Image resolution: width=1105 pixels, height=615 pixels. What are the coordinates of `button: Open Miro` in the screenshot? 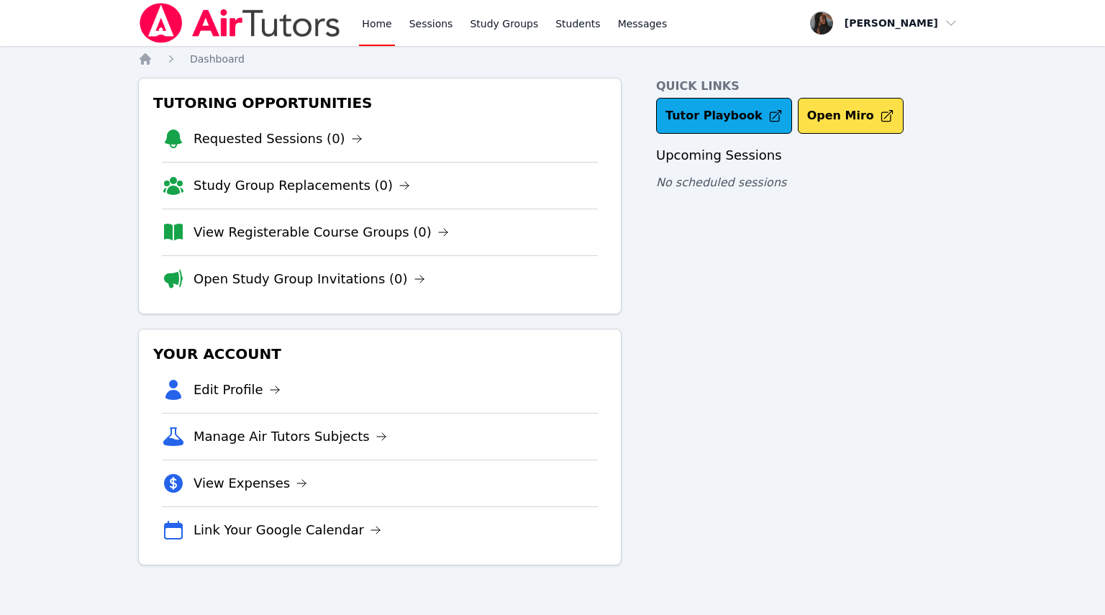 It's located at (850, 116).